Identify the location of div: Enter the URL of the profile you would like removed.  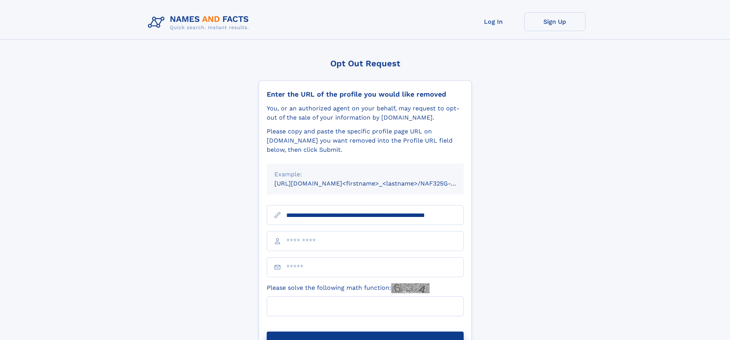
(365, 94).